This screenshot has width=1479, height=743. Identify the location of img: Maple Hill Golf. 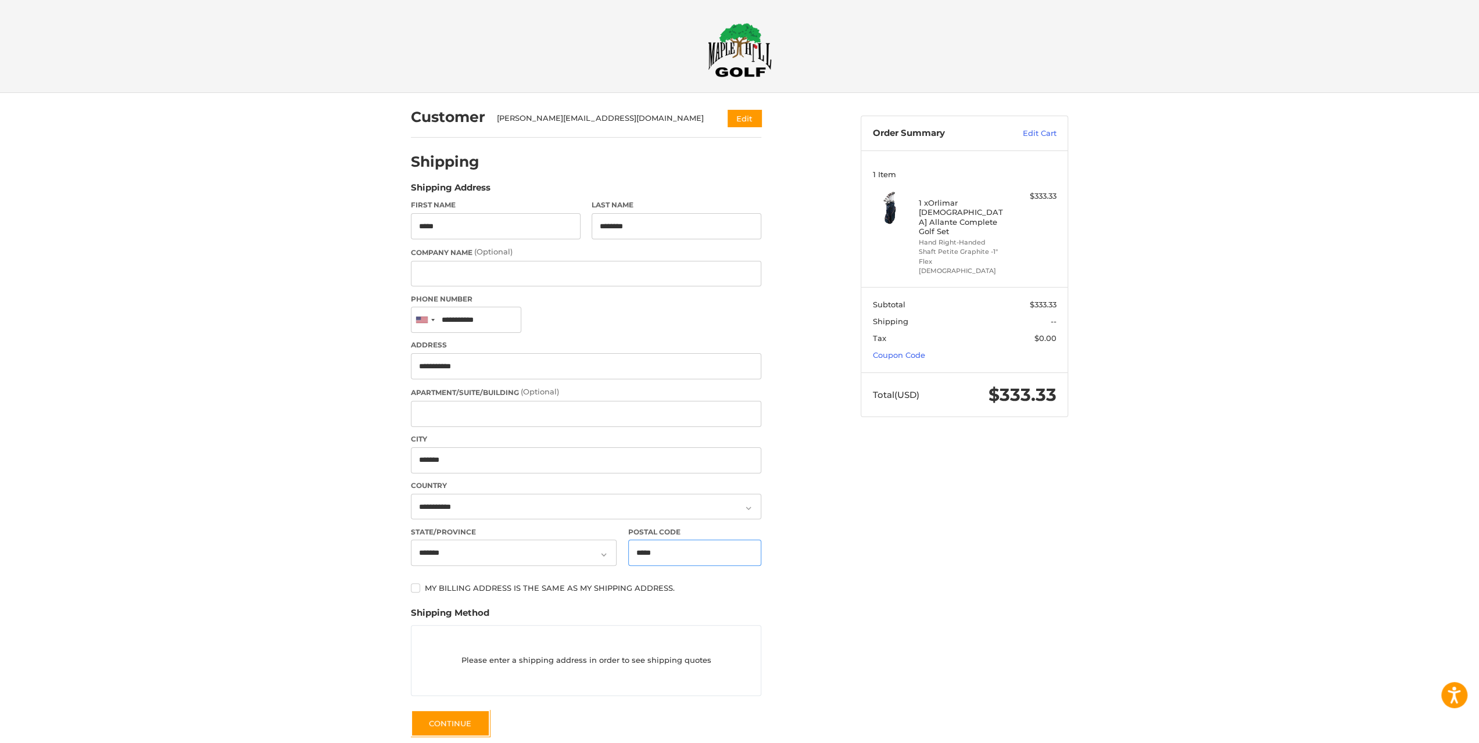
(740, 50).